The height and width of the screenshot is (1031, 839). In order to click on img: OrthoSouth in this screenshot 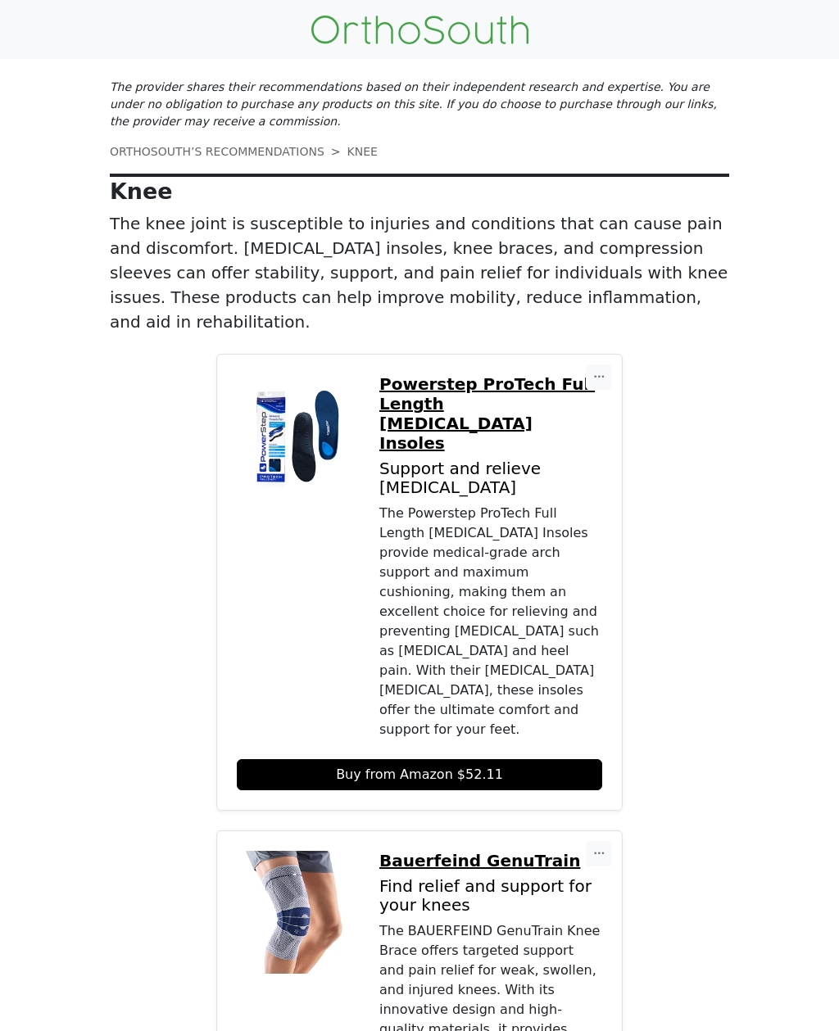, I will do `click(419, 29)`.